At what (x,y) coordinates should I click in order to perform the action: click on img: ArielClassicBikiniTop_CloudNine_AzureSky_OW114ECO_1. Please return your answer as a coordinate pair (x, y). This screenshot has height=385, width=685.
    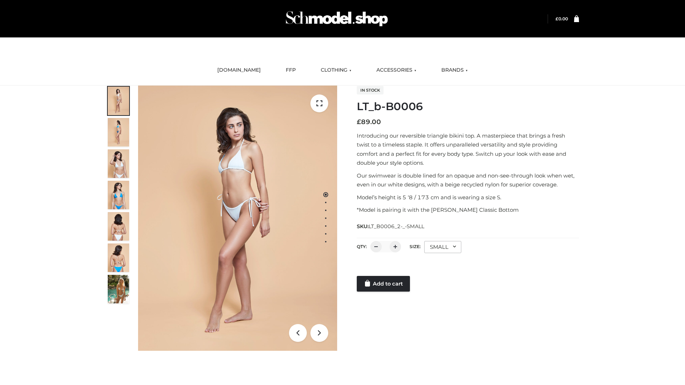
    Looking at the image, I should click on (238, 218).